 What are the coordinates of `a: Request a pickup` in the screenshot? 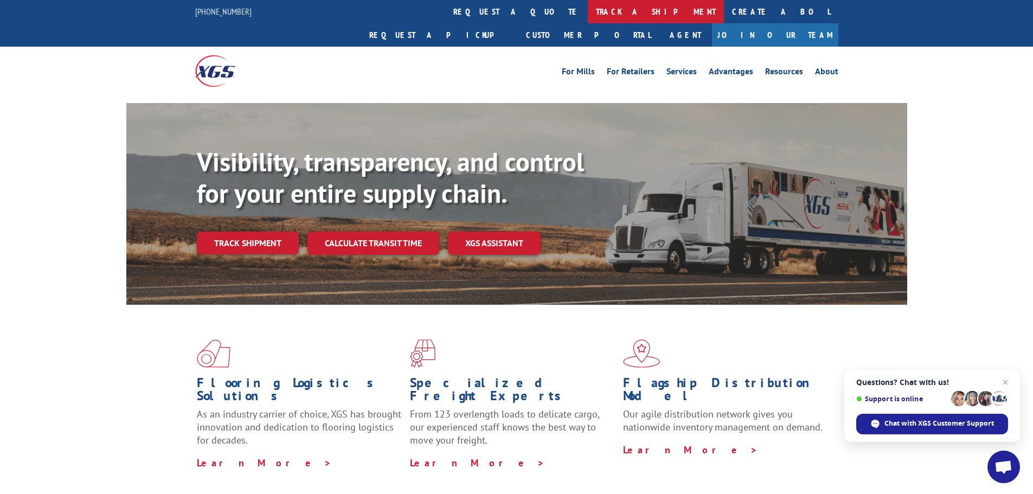 It's located at (439, 35).